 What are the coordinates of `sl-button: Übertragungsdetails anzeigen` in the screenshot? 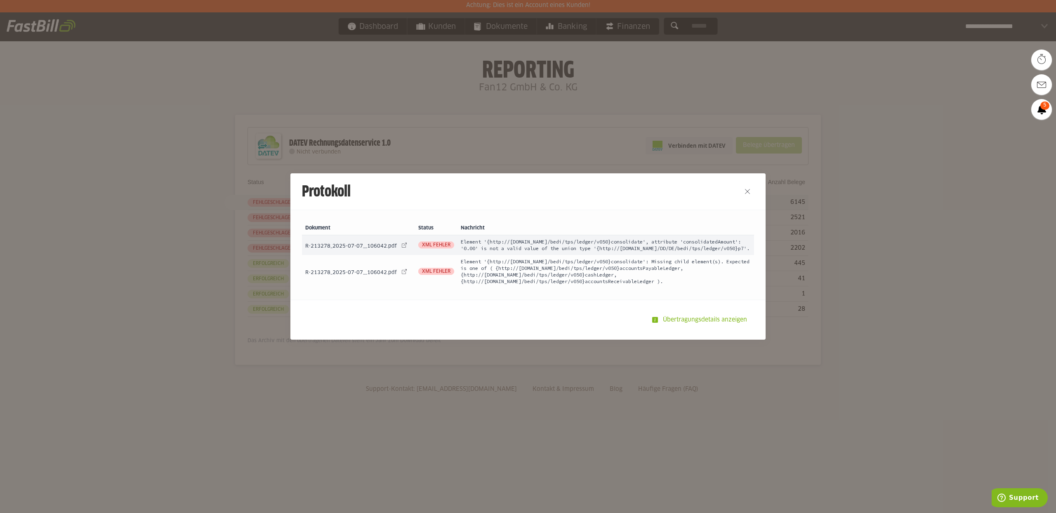 It's located at (701, 320).